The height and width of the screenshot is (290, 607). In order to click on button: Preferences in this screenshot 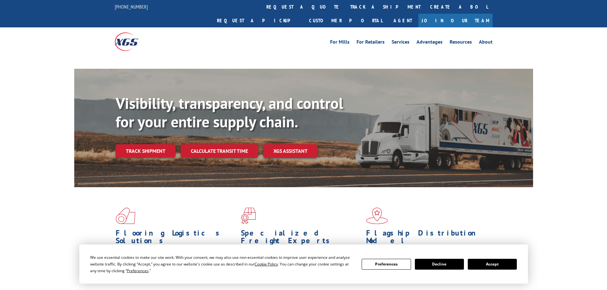, I will do `click(386, 264)`.